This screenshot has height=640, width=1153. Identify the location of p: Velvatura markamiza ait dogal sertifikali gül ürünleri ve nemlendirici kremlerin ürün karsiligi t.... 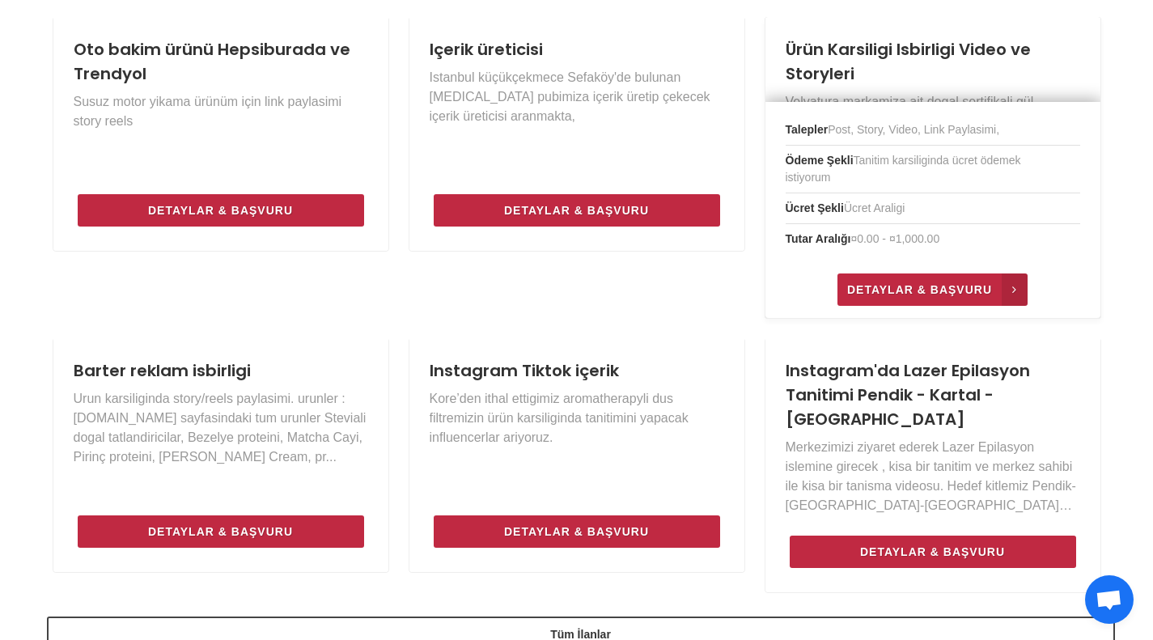
(933, 121).